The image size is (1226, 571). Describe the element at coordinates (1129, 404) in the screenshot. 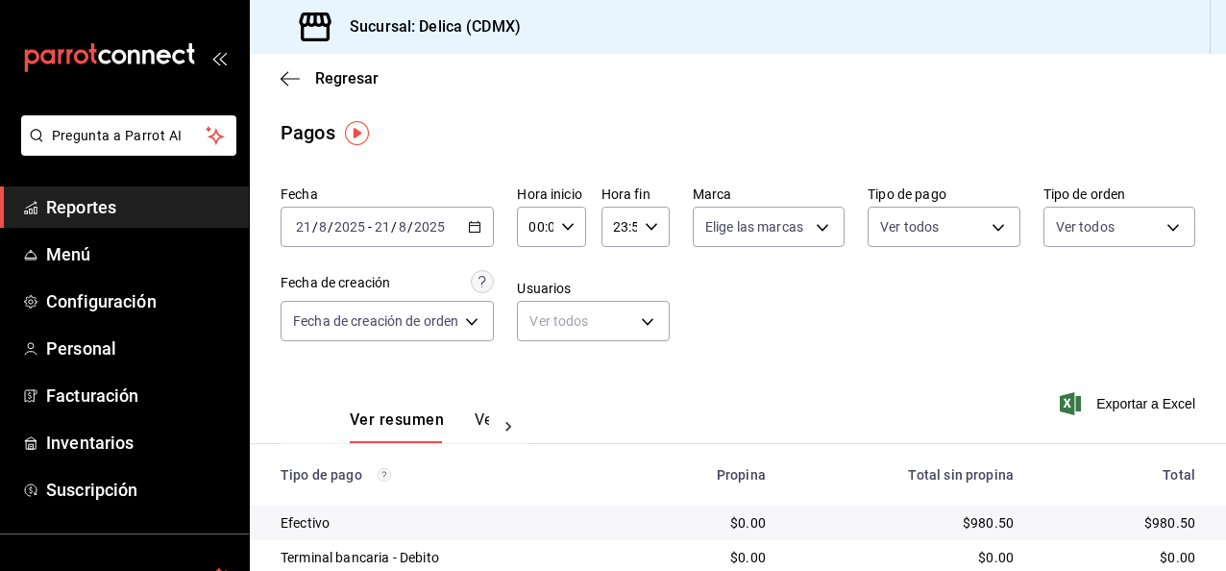

I see `button: Exportar a Excel` at that location.